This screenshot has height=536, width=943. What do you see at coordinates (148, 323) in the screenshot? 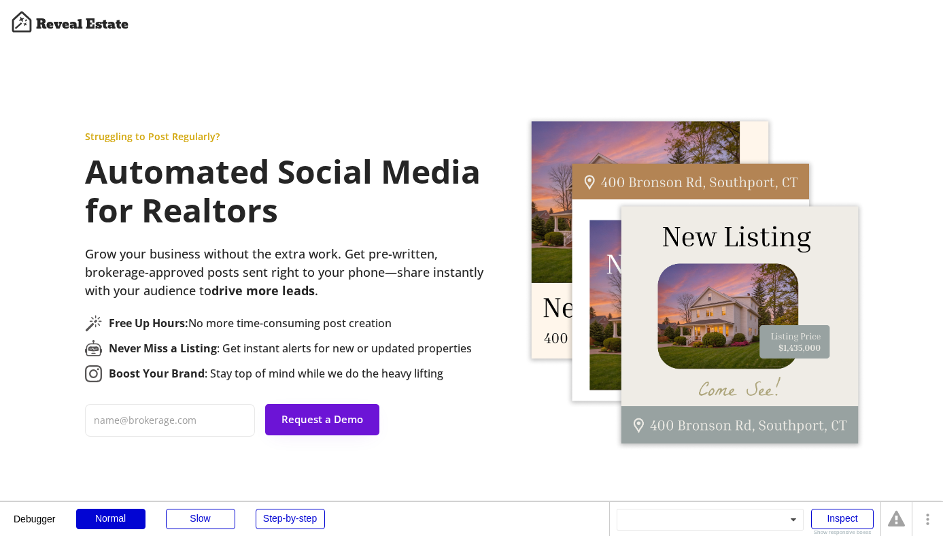
I see `strong: Free Up Hours:` at bounding box center [148, 323].